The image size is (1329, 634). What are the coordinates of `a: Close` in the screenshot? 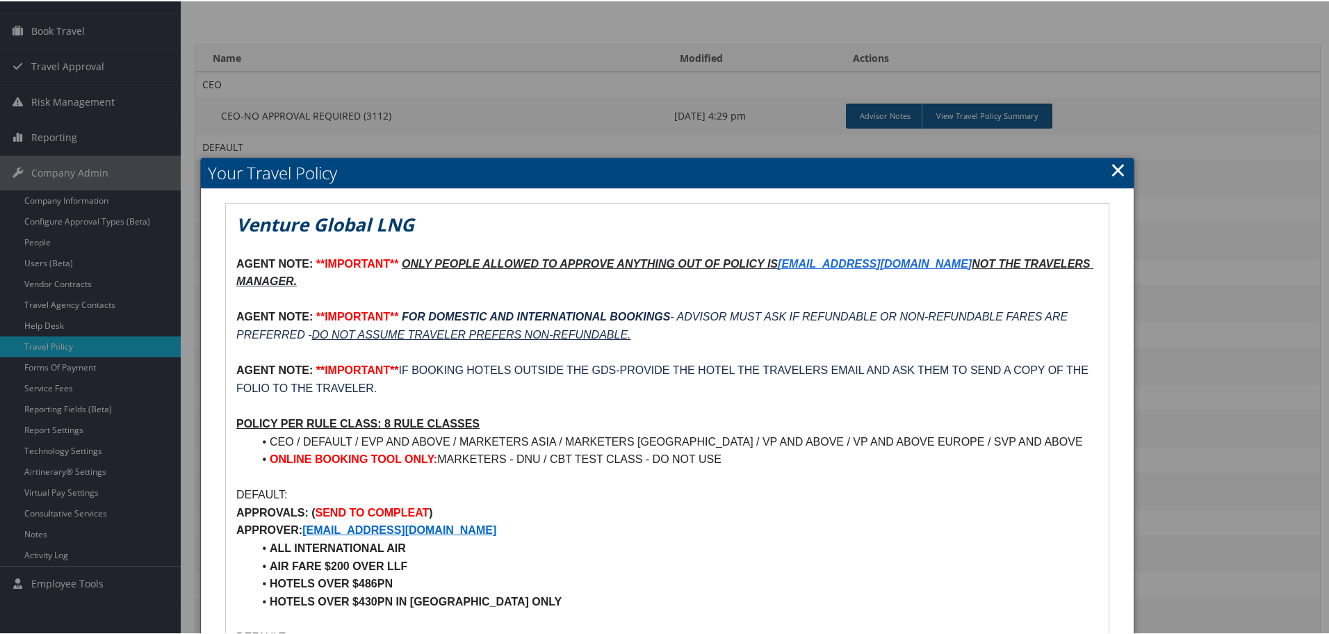 It's located at (1118, 168).